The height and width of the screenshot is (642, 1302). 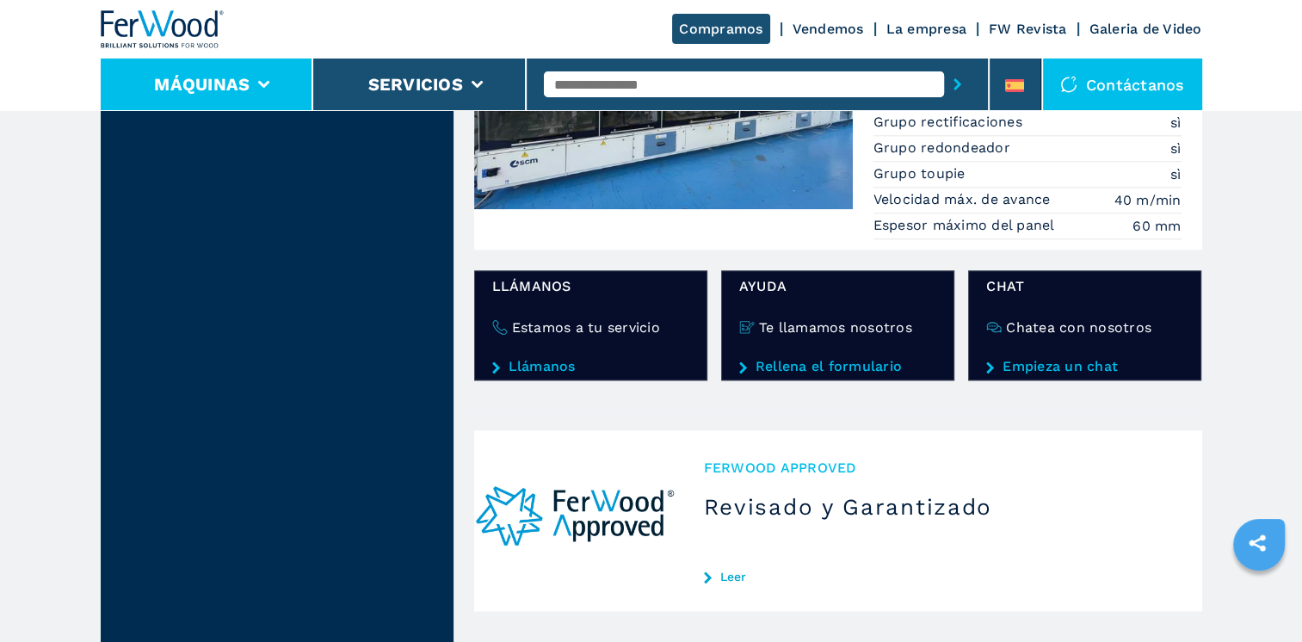 I want to click on button: submit-button, so click(x=957, y=84).